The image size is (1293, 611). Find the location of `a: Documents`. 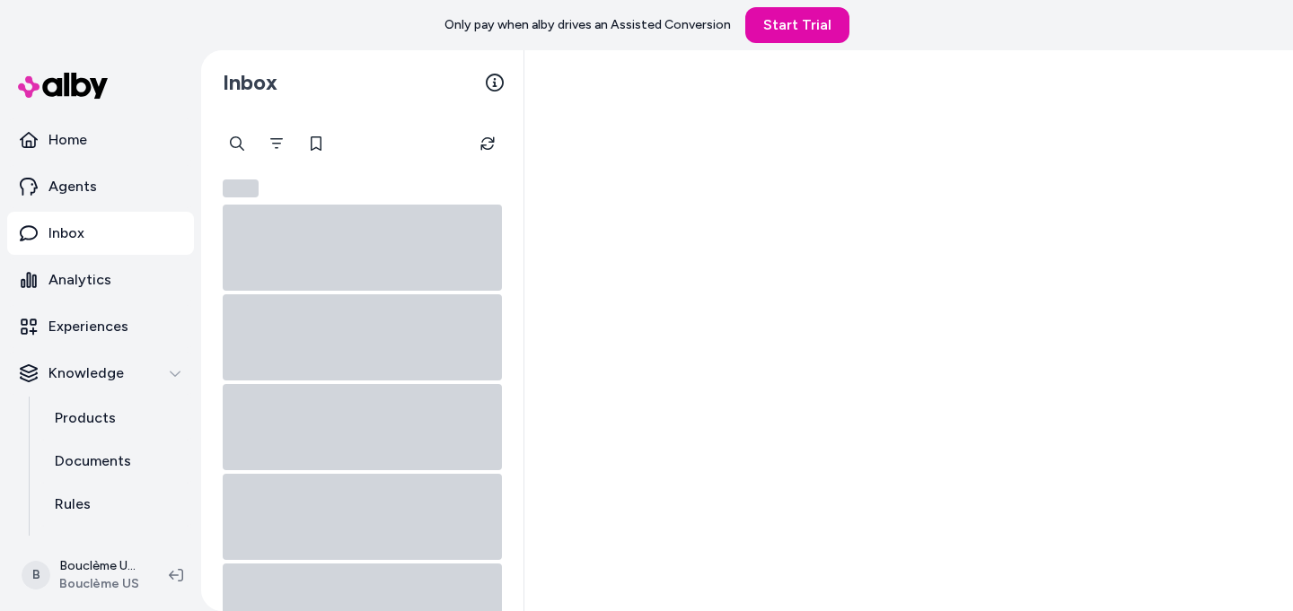

a: Documents is located at coordinates (115, 462).